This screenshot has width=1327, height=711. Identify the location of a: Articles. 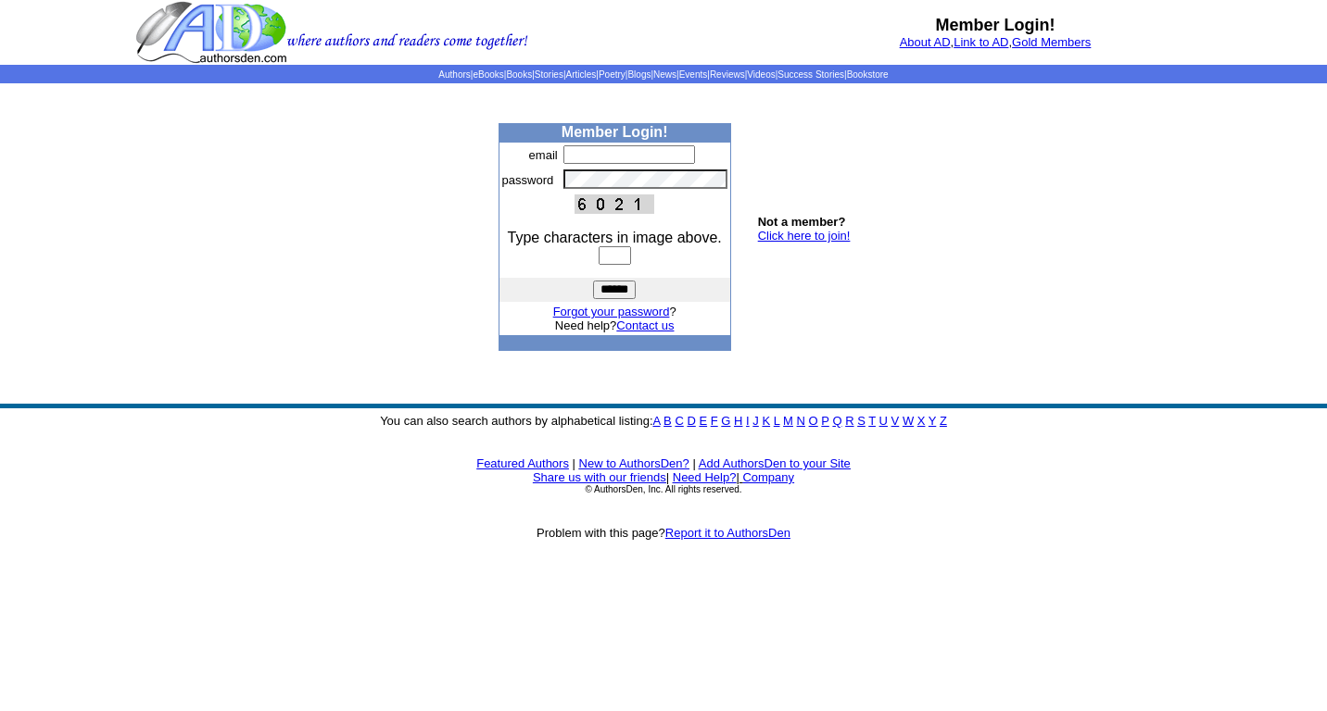
(581, 74).